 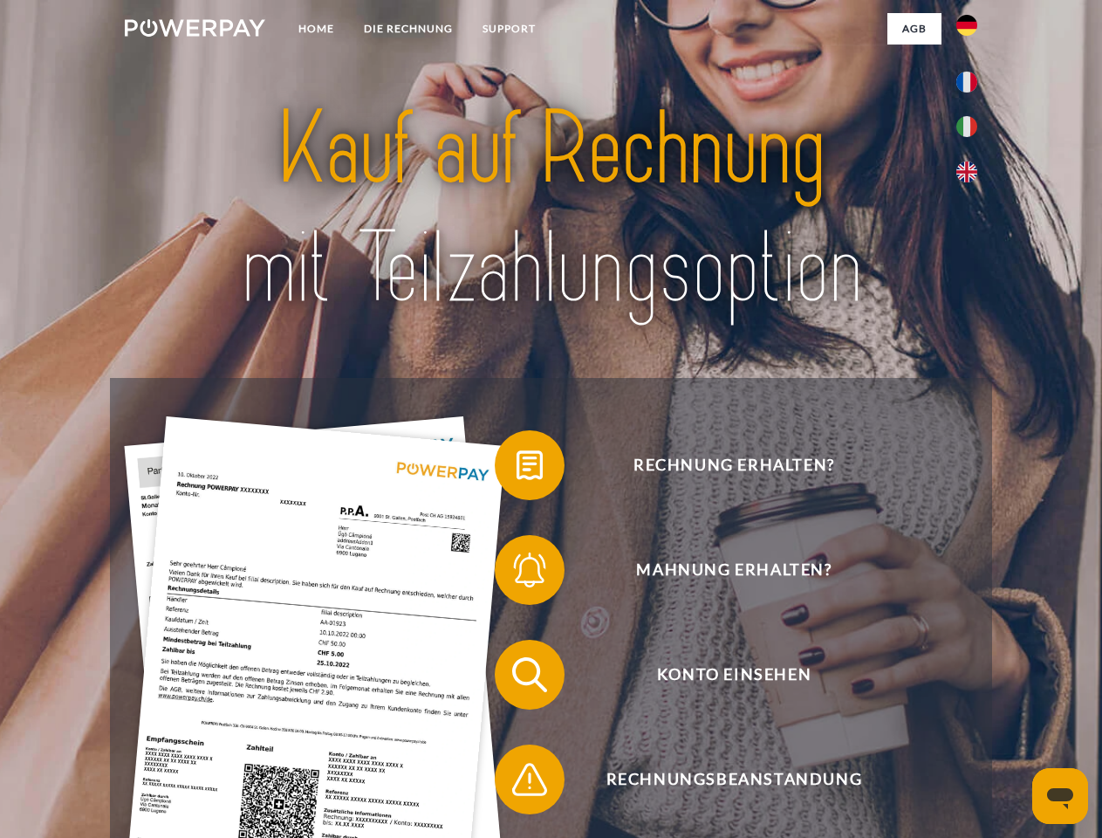 What do you see at coordinates (967, 25) in the screenshot?
I see `img: de` at bounding box center [967, 25].